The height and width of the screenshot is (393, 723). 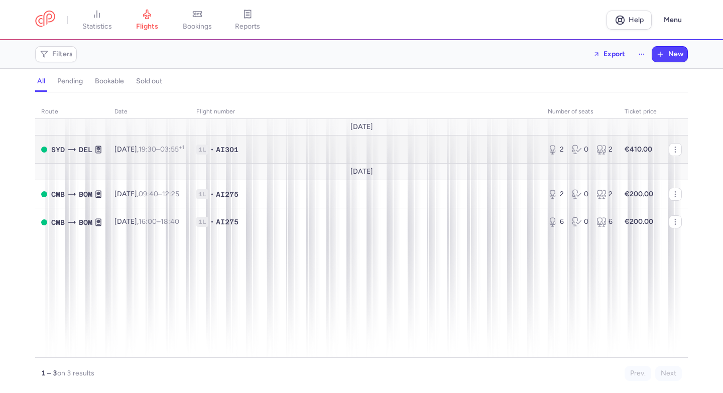 I want to click on th: Flight number, so click(x=366, y=112).